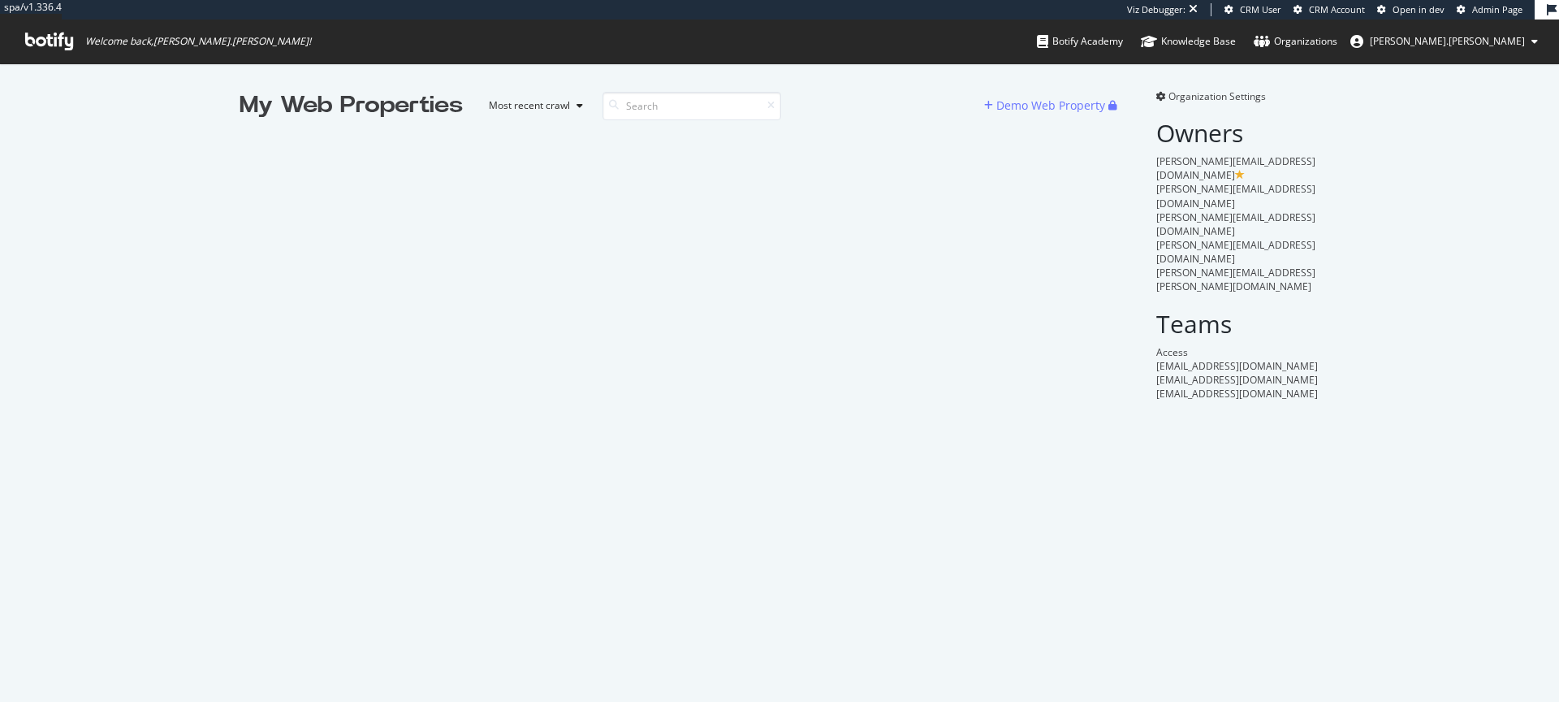 The image size is (1559, 702). Describe the element at coordinates (533, 106) in the screenshot. I see `button: Most recent crawl` at that location.